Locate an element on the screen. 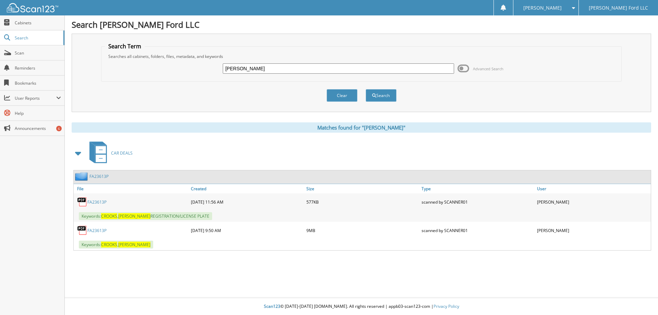  a: Type is located at coordinates (477, 189).